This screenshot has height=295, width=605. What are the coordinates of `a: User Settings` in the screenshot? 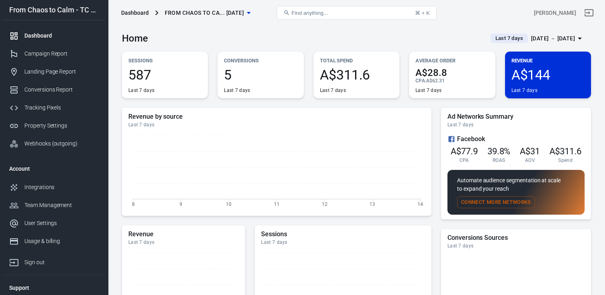 It's located at (54, 223).